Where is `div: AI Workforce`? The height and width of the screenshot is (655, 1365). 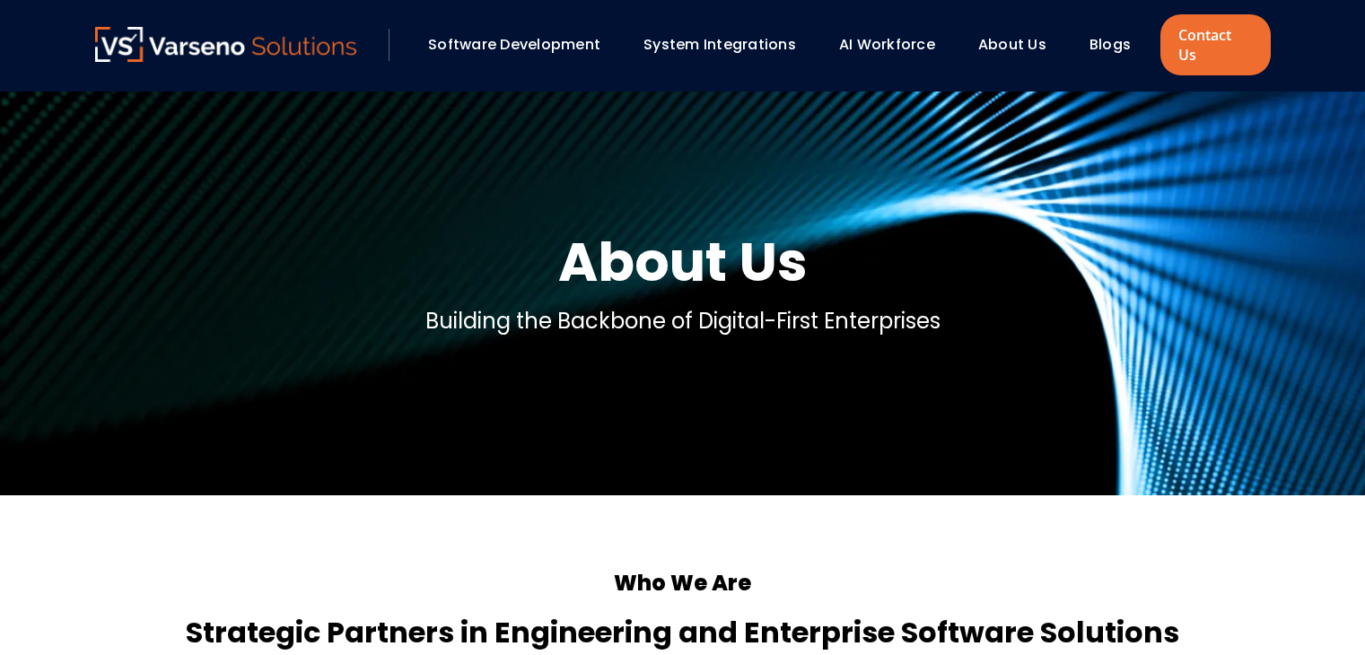
div: AI Workforce is located at coordinates (895, 45).